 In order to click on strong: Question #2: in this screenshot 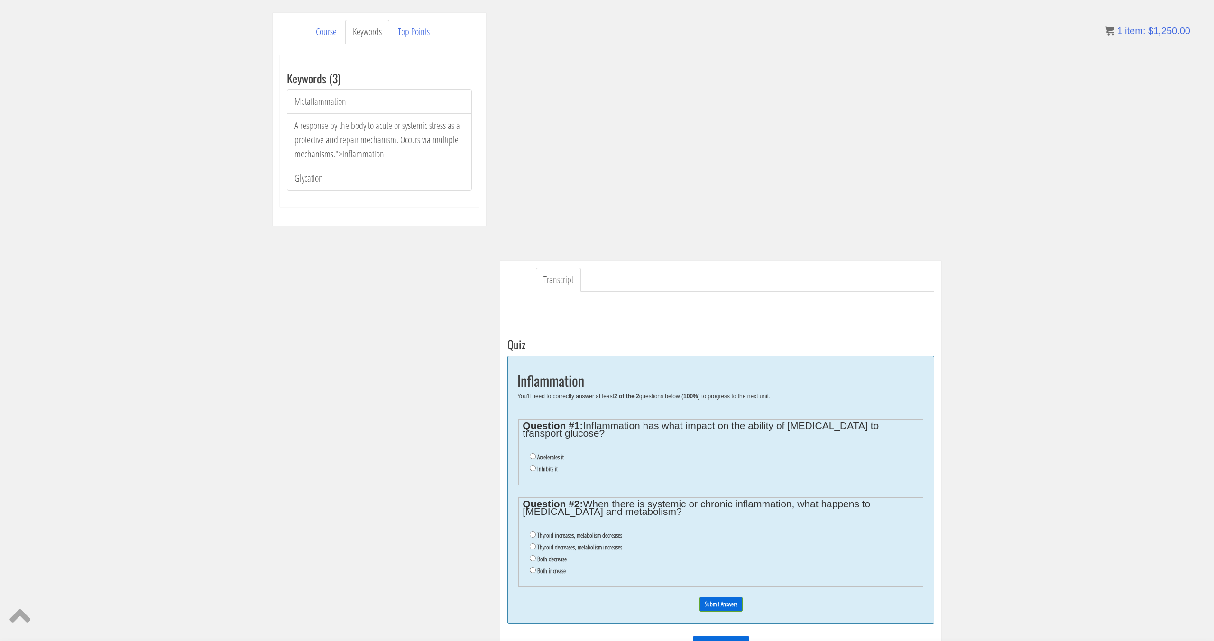, I will do `click(553, 504)`.